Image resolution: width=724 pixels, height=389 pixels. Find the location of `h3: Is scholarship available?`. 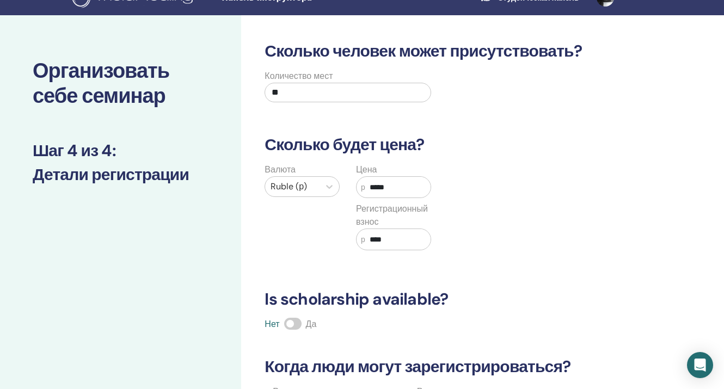

h3: Is scholarship available? is located at coordinates (447, 300).